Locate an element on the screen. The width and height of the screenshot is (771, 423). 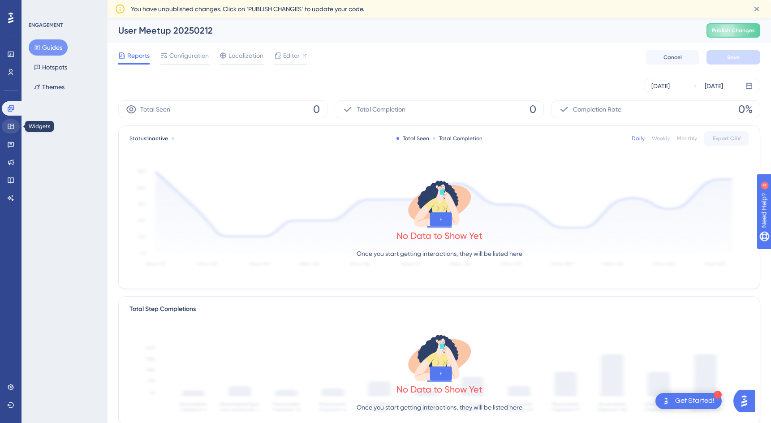
span: Inactive is located at coordinates (158, 138).